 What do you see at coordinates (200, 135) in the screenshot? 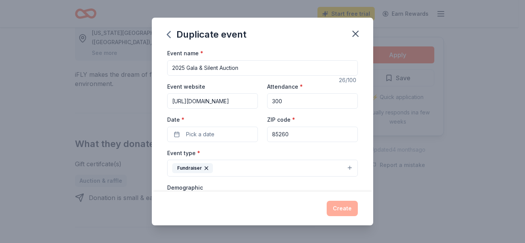
I see `span: Pick a date` at bounding box center [200, 135].